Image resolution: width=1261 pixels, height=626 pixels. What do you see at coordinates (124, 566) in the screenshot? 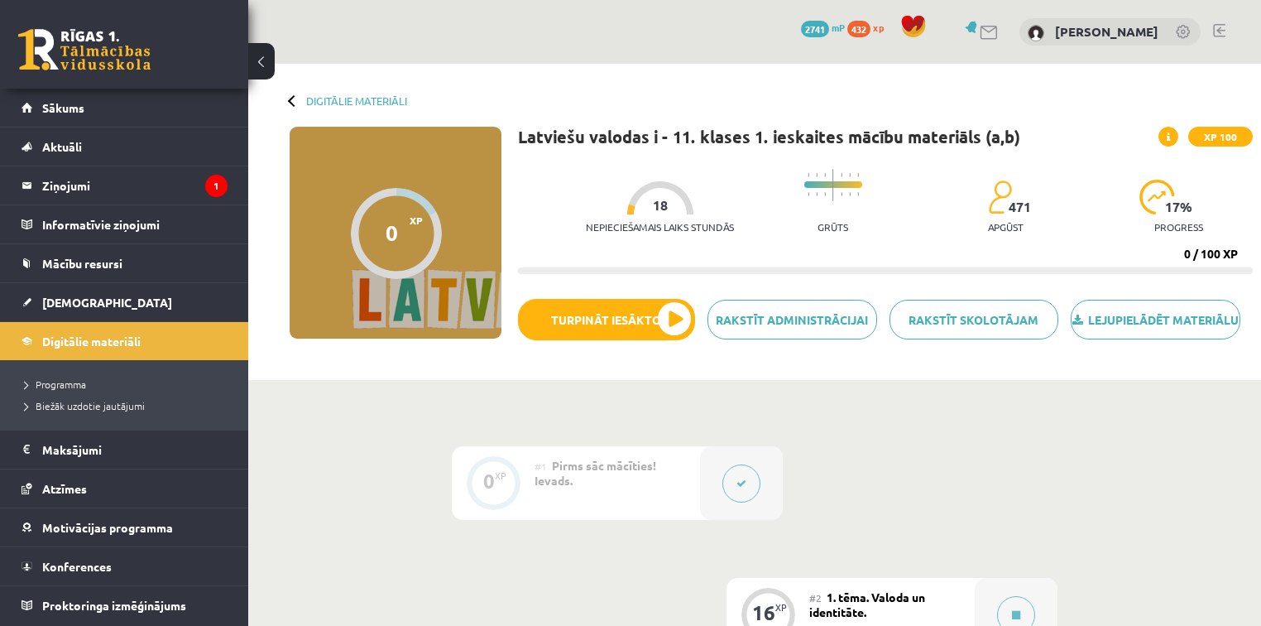
I see `a: Konferences` at bounding box center [124, 566].